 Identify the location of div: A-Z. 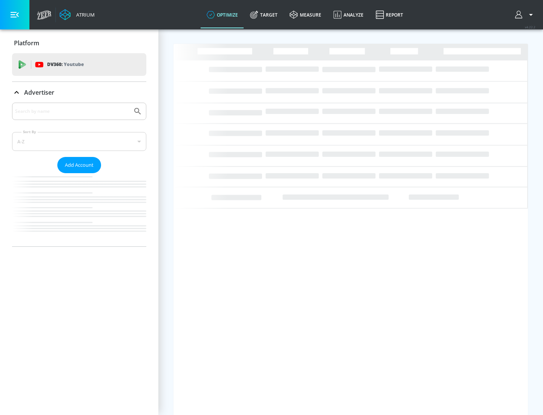
(79, 142).